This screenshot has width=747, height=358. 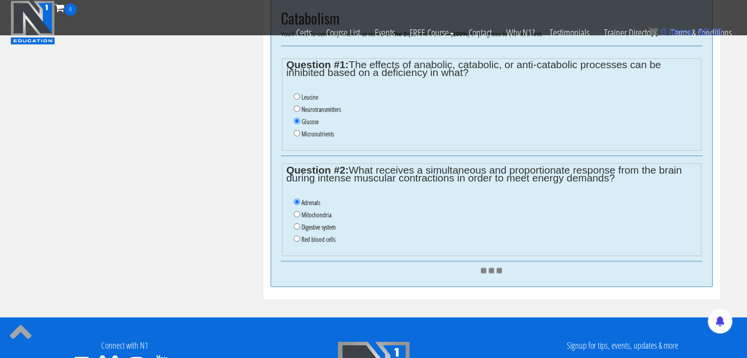 I want to click on a: Events, so click(x=385, y=33).